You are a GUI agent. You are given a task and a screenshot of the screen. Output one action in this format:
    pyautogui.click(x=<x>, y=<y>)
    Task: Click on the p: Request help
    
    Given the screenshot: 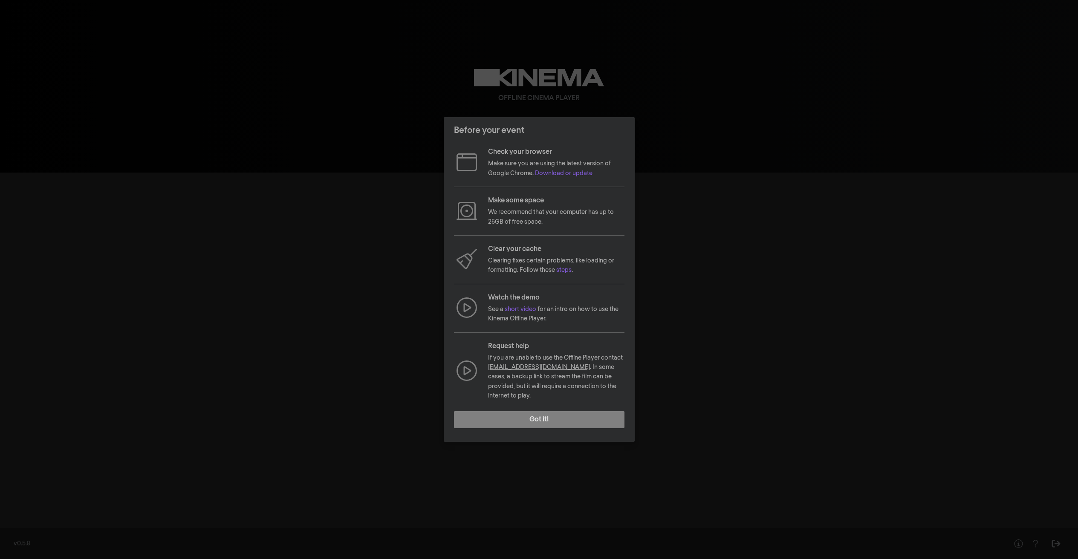 What is the action you would take?
    pyautogui.click(x=556, y=346)
    